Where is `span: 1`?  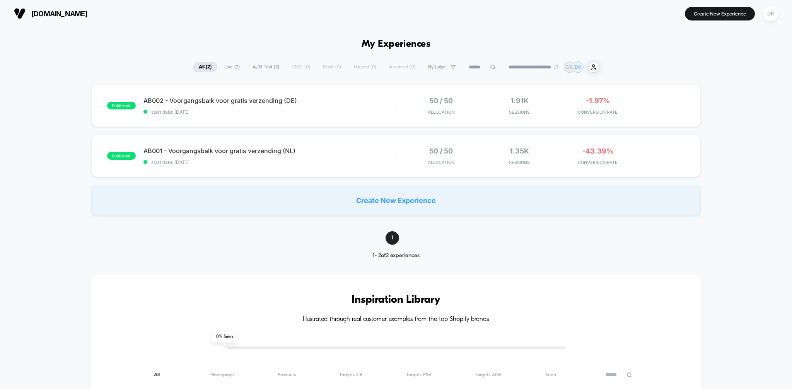 span: 1 is located at coordinates (392, 238).